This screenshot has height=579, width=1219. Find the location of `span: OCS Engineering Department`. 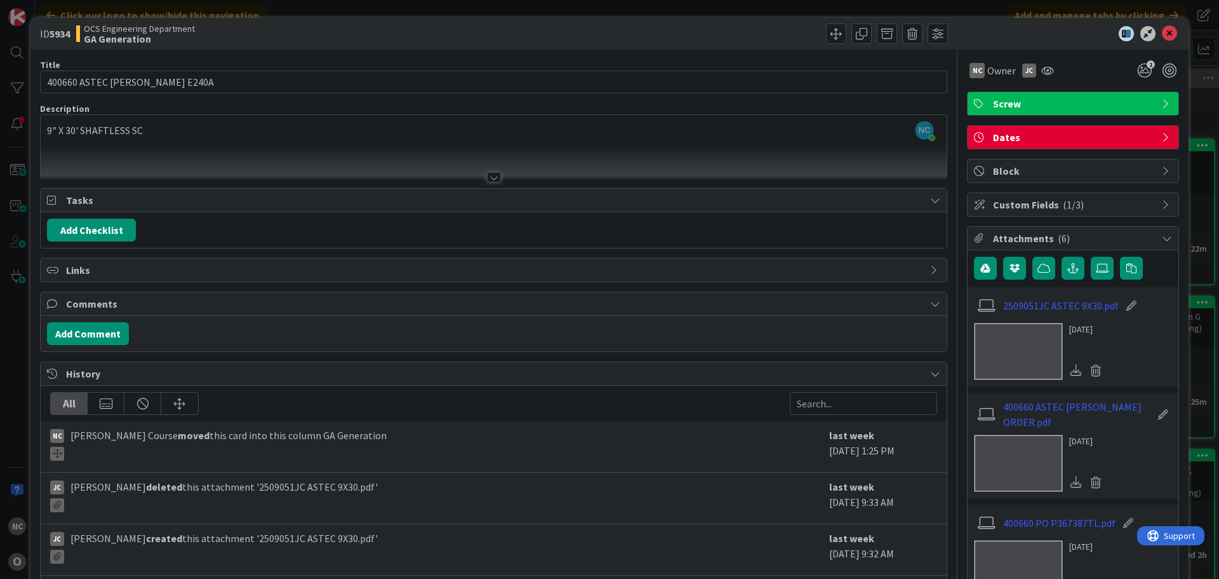

span: OCS Engineering Department is located at coordinates (139, 29).